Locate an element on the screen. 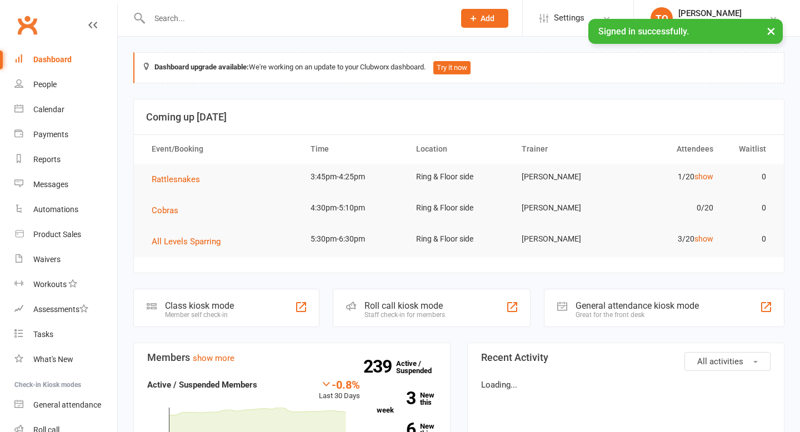  div: Roll call kiosk mode is located at coordinates (404, 305).